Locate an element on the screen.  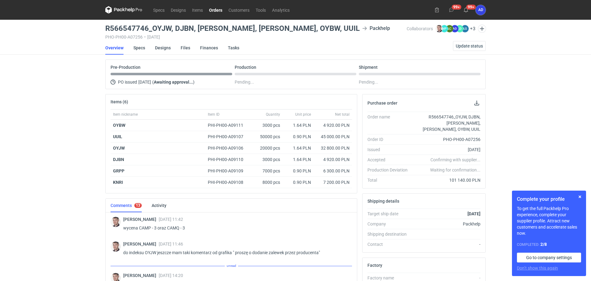
span: Update status is located at coordinates (469, 46).